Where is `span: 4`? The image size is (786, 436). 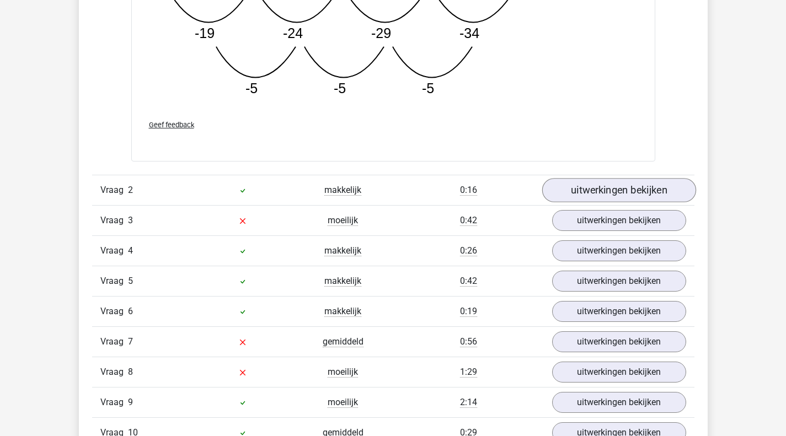 span: 4 is located at coordinates (130, 250).